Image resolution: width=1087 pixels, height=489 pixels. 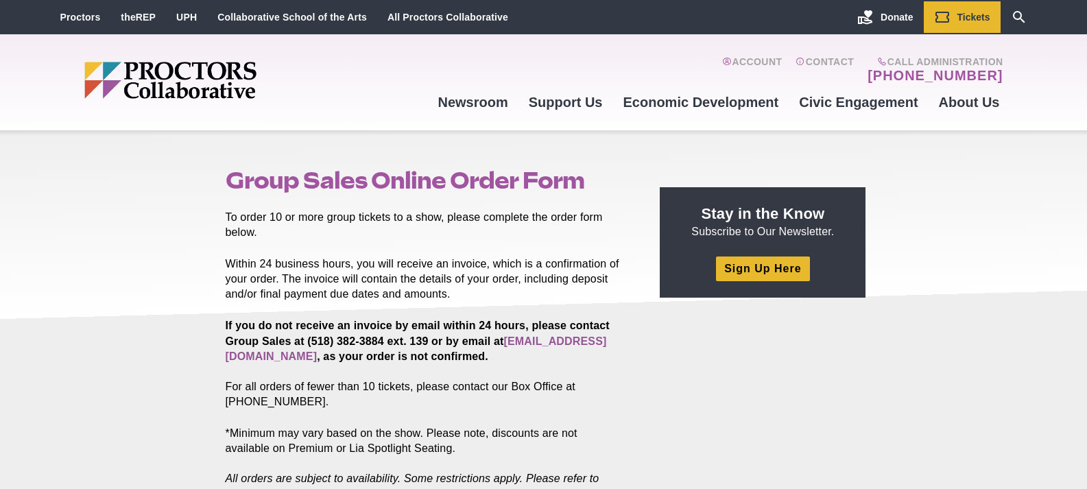 What do you see at coordinates (701, 102) in the screenshot?
I see `a: Economic Development` at bounding box center [701, 102].